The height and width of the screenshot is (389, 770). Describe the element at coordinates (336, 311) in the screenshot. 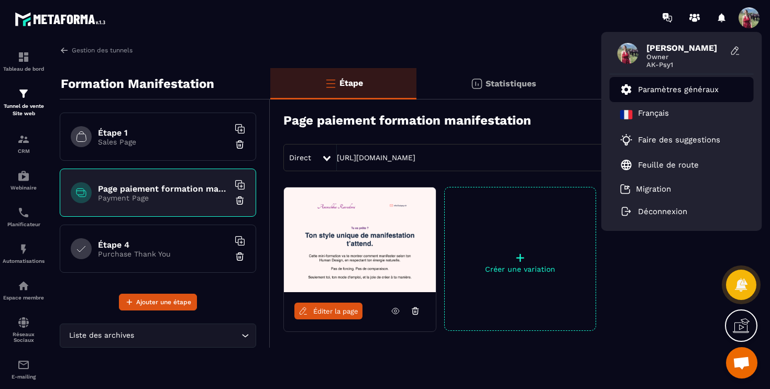

I see `span: Éditer la page` at that location.